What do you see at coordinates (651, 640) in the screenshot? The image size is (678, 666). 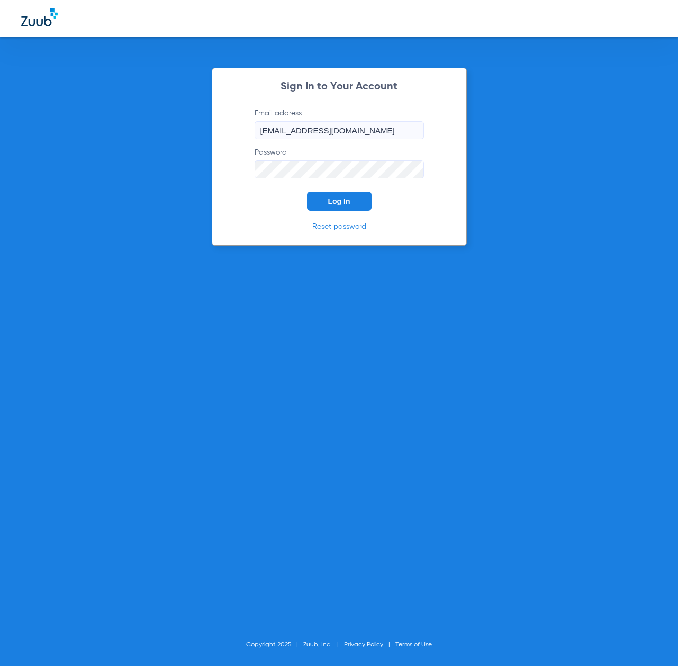 I see `div: Chat Widget` at bounding box center [651, 640].